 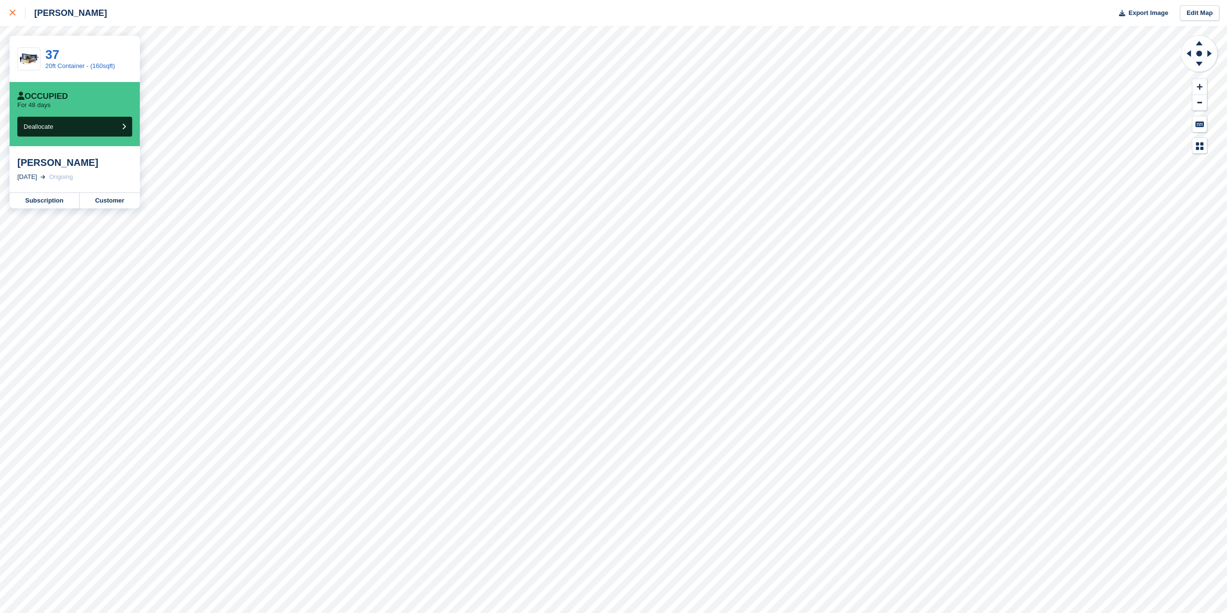 What do you see at coordinates (75, 126) in the screenshot?
I see `button: Deallocate` at bounding box center [75, 126].